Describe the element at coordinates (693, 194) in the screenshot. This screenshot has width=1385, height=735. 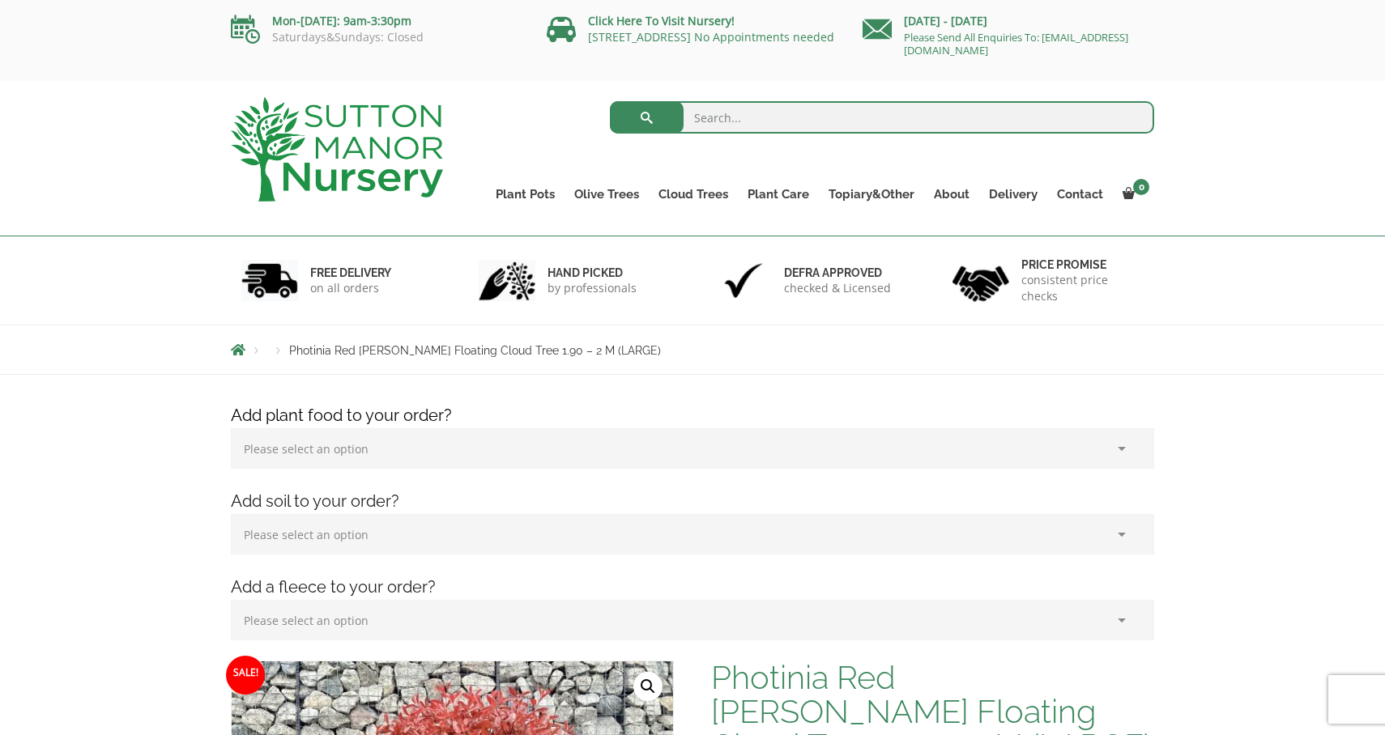
I see `a: Cloud Trees` at that location.